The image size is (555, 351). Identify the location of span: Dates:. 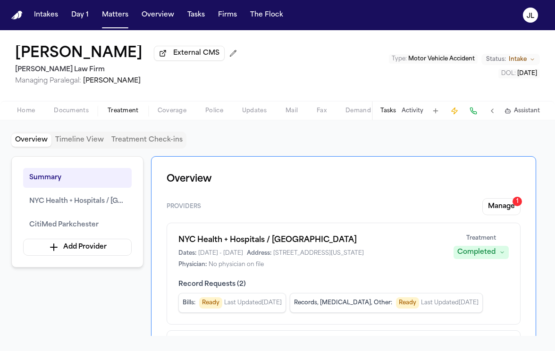
(187, 253).